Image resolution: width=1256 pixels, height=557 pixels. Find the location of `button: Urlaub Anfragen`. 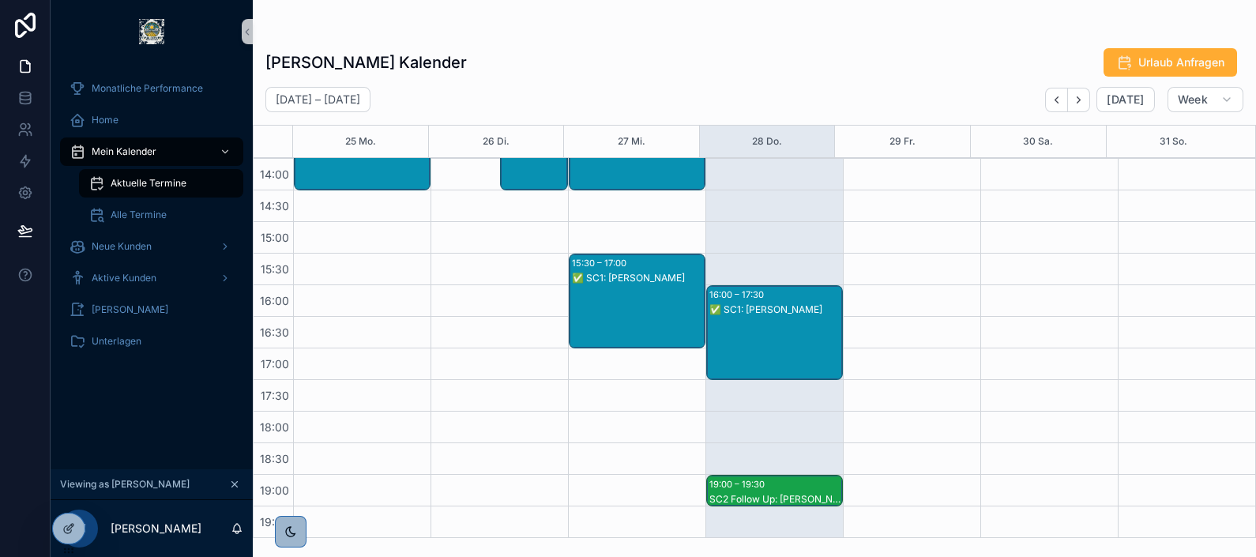

button: Urlaub Anfragen is located at coordinates (1170, 62).